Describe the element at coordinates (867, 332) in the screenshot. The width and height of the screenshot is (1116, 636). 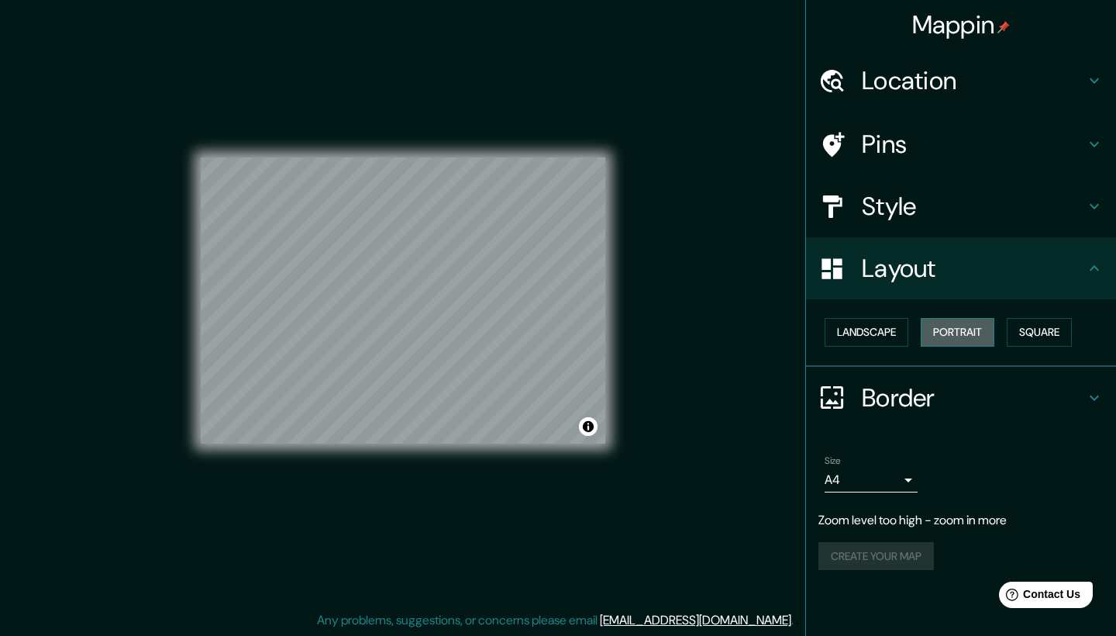
I see `button: Landscape` at that location.